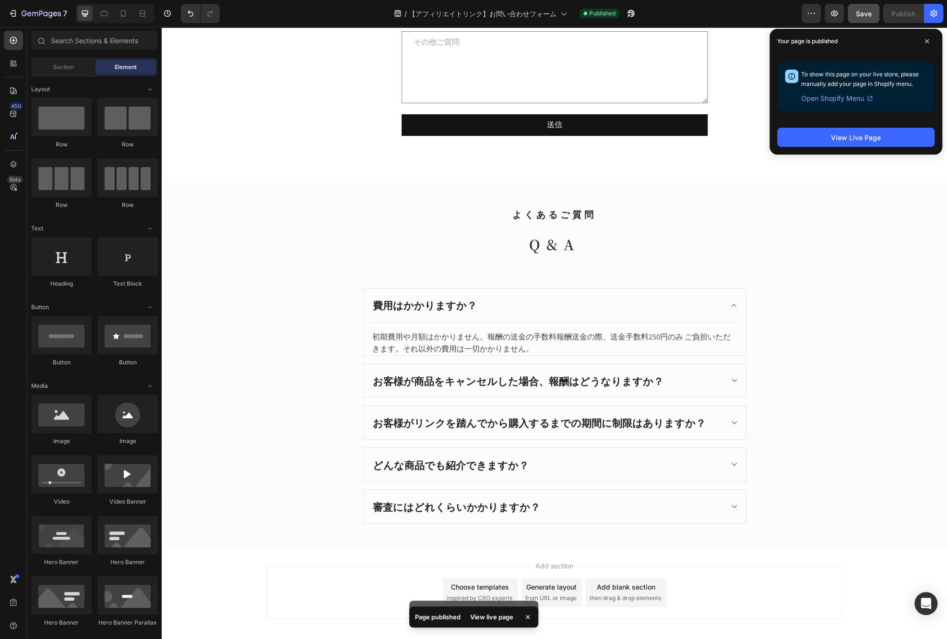 The height and width of the screenshot is (639, 947). I want to click on span: Layout, so click(40, 89).